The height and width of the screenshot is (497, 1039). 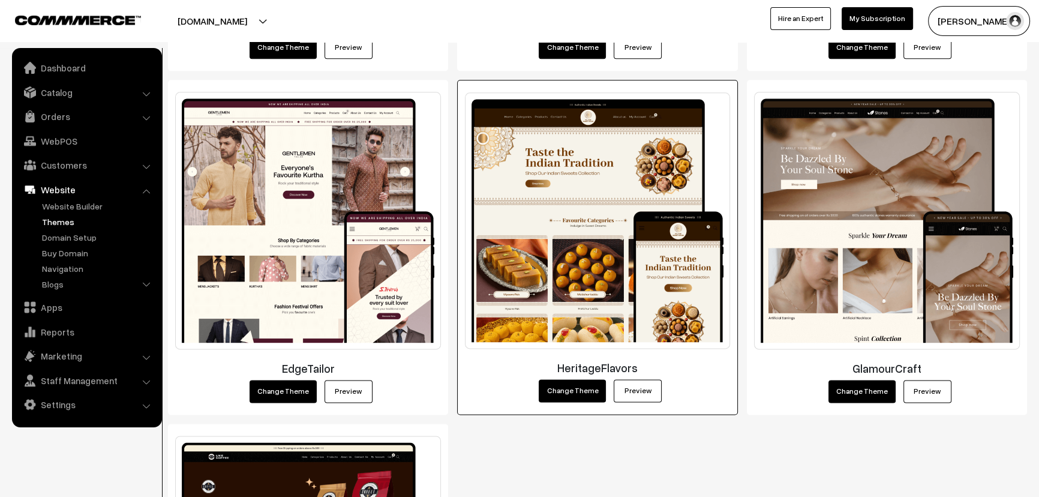 What do you see at coordinates (86, 116) in the screenshot?
I see `a: Orders` at bounding box center [86, 116].